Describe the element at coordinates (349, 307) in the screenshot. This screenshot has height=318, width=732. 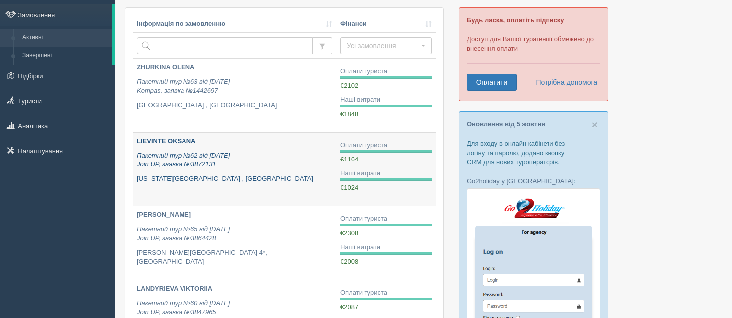
I see `span: €2087` at that location.